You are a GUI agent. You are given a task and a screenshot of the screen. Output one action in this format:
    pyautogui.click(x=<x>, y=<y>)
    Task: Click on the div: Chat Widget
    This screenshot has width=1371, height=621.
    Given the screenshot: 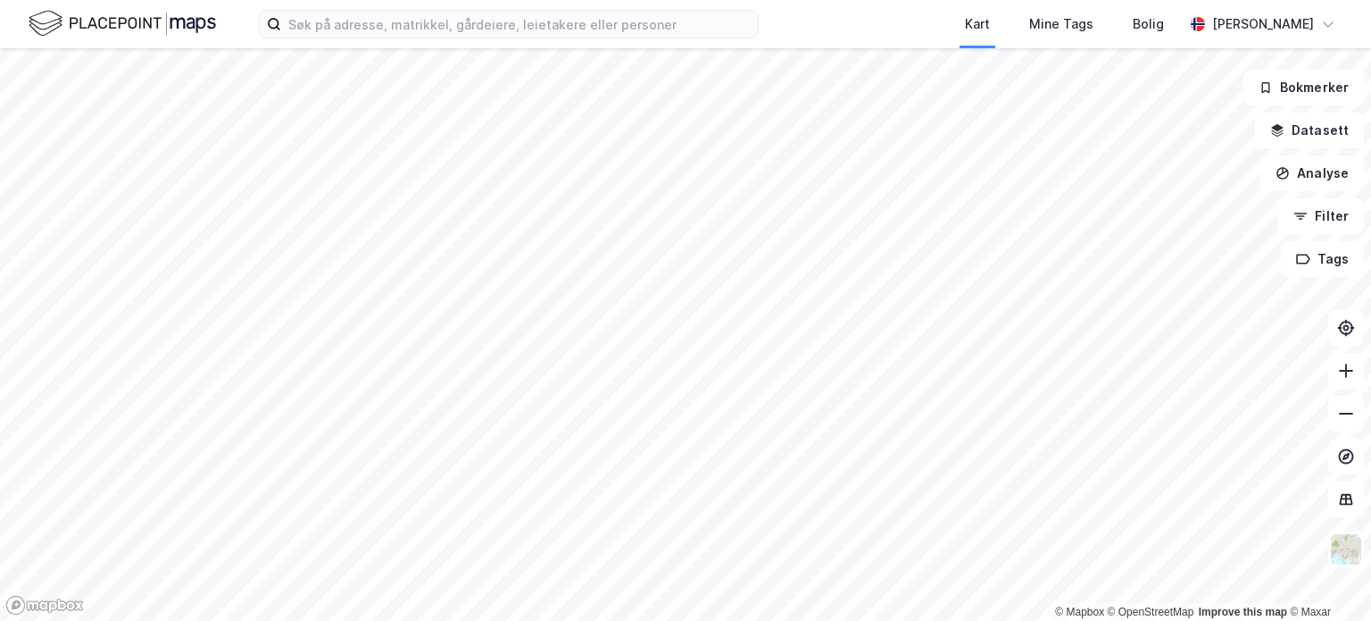 What is the action you would take?
    pyautogui.click(x=1327, y=578)
    